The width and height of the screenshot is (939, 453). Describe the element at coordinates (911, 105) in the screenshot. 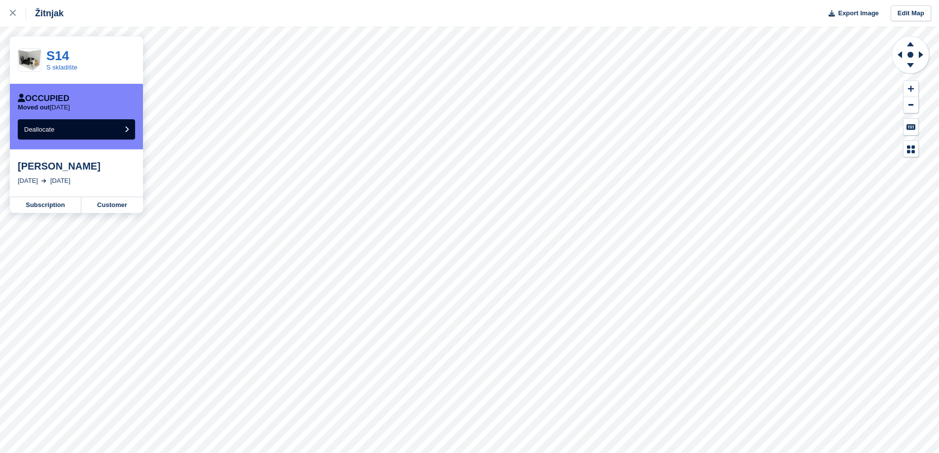

I see `button: Zoom Out` at that location.